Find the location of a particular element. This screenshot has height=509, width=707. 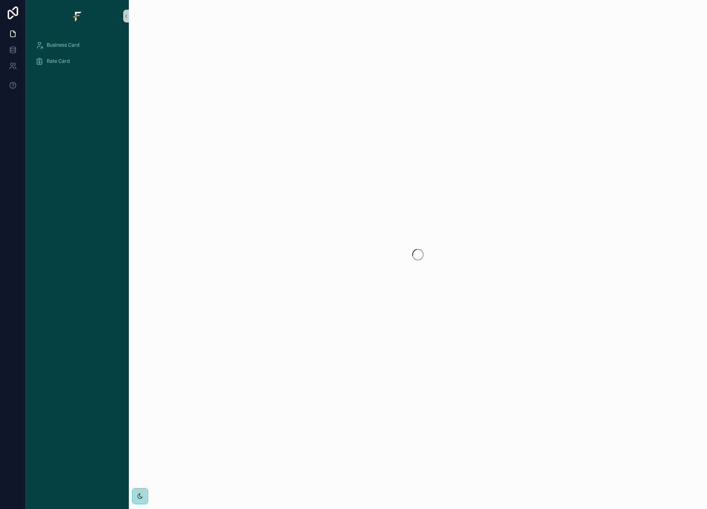

div: scrollable content is located at coordinates (77, 271).